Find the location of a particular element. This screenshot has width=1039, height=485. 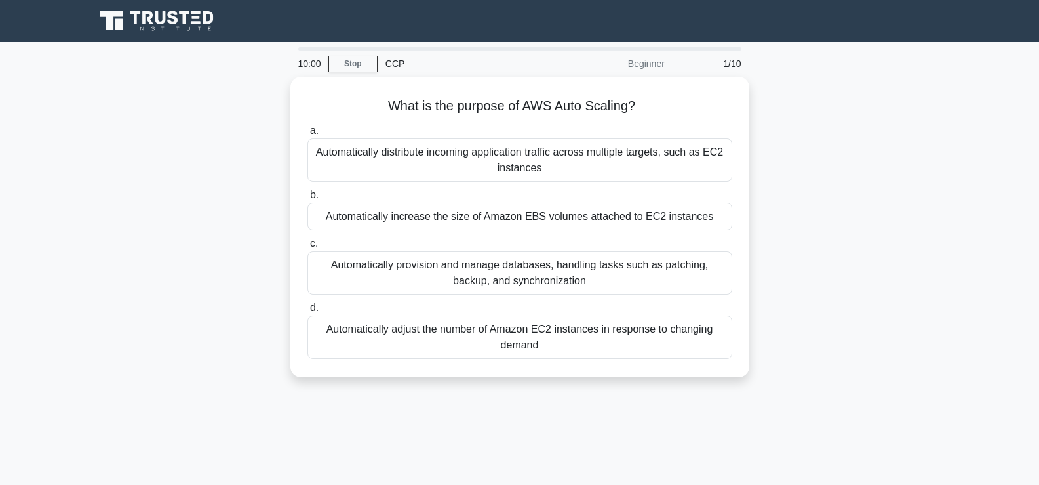

span: d. is located at coordinates (314, 307).